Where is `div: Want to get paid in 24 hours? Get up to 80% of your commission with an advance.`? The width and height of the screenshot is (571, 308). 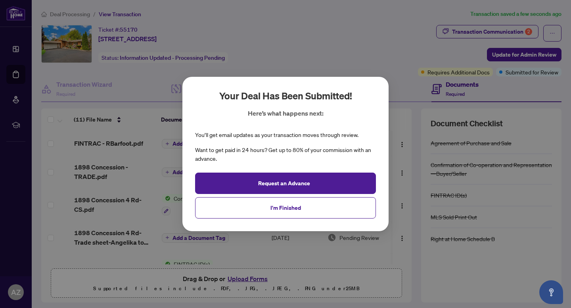 div: Want to get paid in 24 hours? Get up to 80% of your commission with an advance. is located at coordinates (285, 155).